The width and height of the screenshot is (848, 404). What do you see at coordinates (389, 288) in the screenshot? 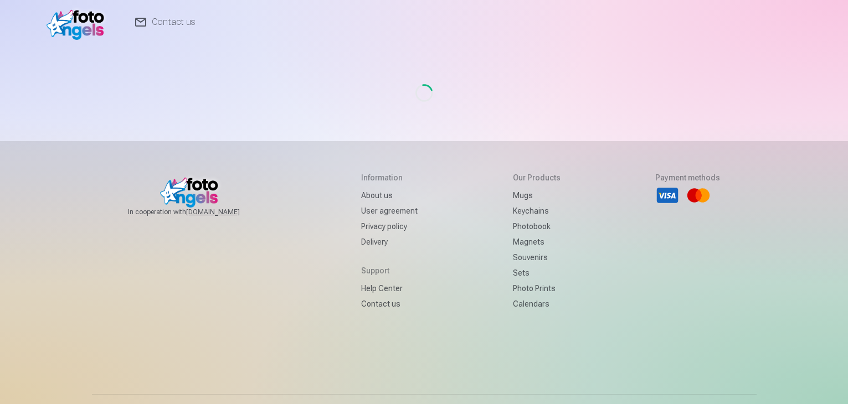
I see `a: Help Center` at bounding box center [389, 288].